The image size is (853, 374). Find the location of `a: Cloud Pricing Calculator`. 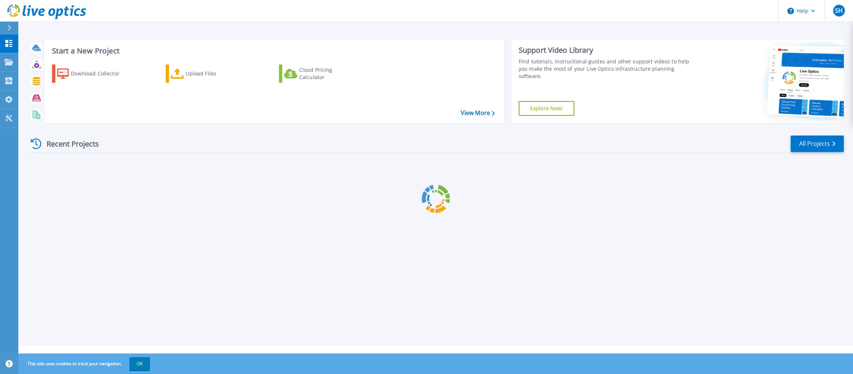

a: Cloud Pricing Calculator is located at coordinates (320, 74).